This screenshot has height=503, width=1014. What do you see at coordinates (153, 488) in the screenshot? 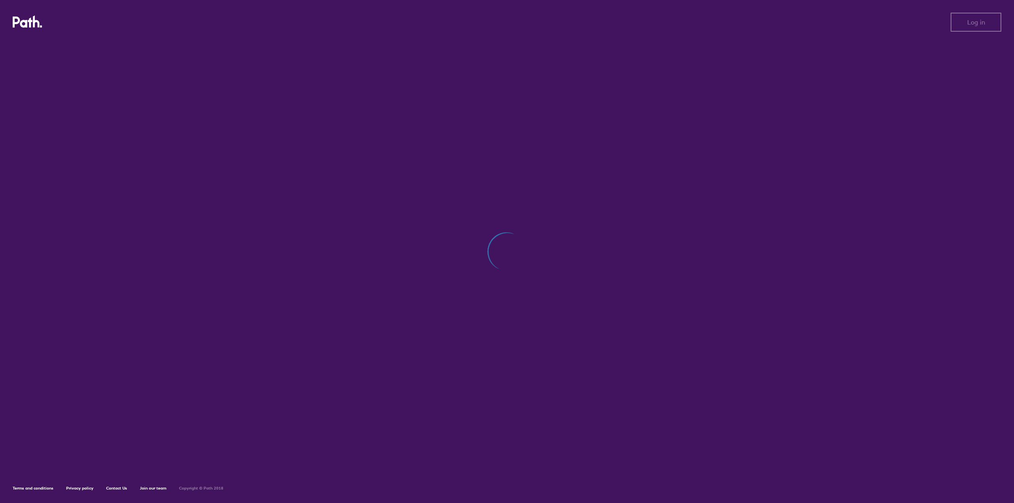
I see `a: Join our team` at bounding box center [153, 488].